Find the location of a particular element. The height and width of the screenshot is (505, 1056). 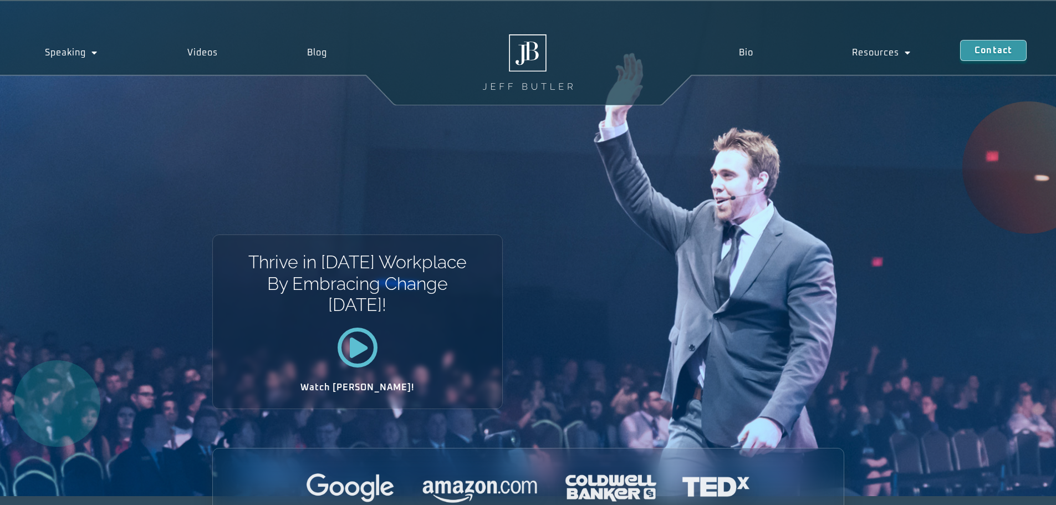

a: Contact is located at coordinates (993, 50).